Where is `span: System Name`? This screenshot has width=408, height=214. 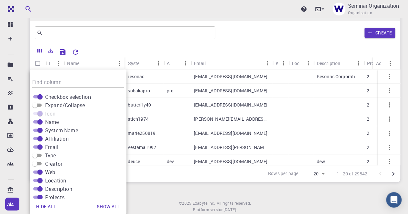 span: System Name is located at coordinates (62, 131).